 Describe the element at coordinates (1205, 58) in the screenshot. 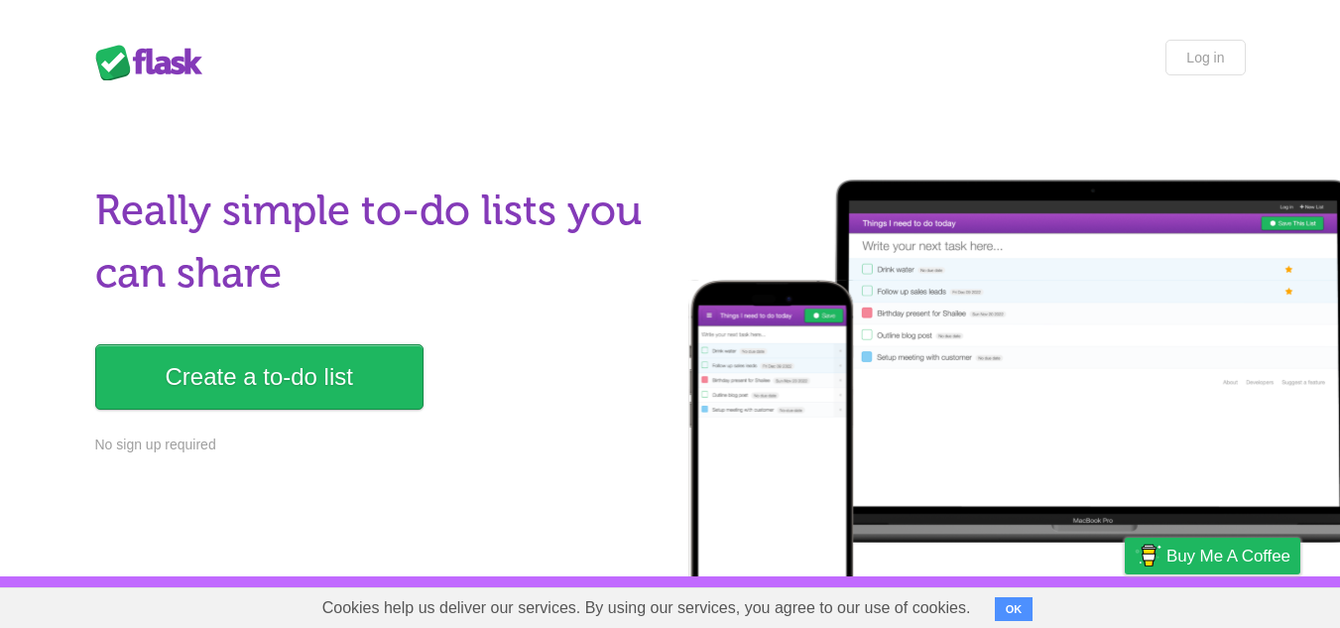

I see `a: Log in` at that location.